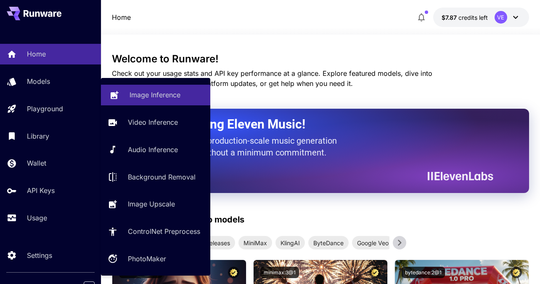 This screenshot has height=284, width=540. I want to click on p: Image Upscale, so click(152, 204).